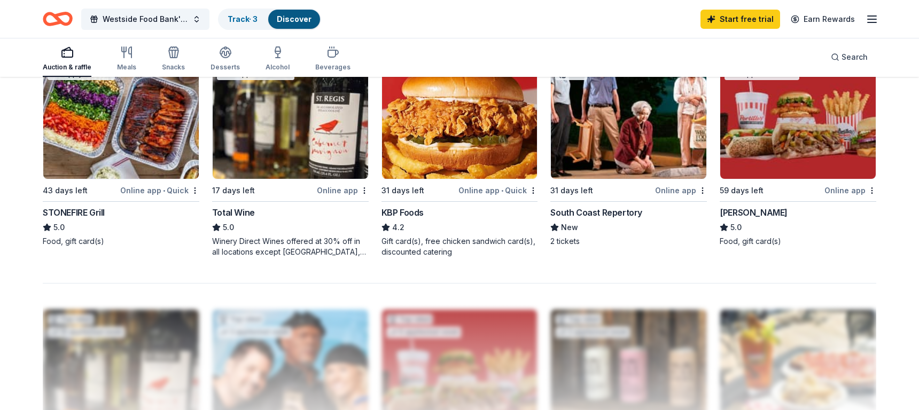 Image resolution: width=919 pixels, height=410 pixels. I want to click on a: Image for STONEFIRE GrillTop rated1 applylast week43 days leftOnline app•QuickSTONEFIRE Grill5.0F..., so click(121, 149).